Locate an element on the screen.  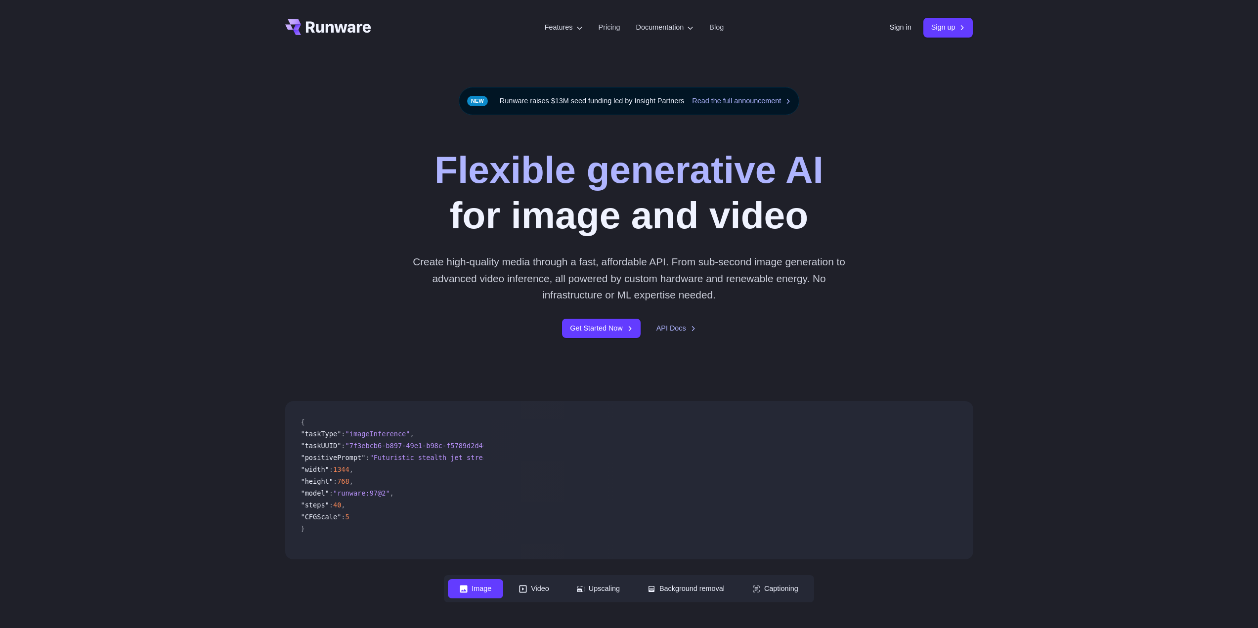
label: Documentation is located at coordinates (665, 27).